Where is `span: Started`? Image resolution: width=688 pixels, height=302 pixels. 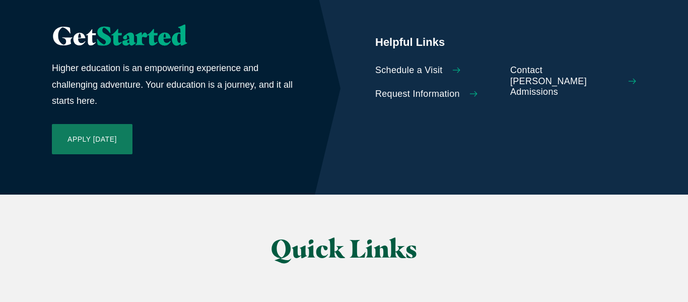
span: Started is located at coordinates (142, 36).